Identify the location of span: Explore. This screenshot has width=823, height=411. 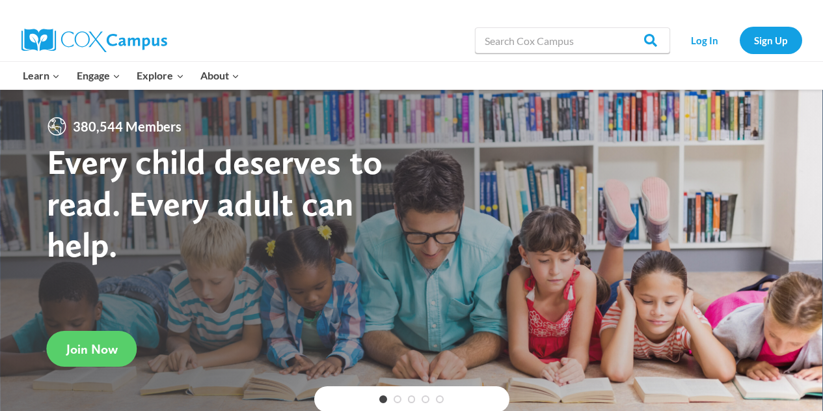
(160, 75).